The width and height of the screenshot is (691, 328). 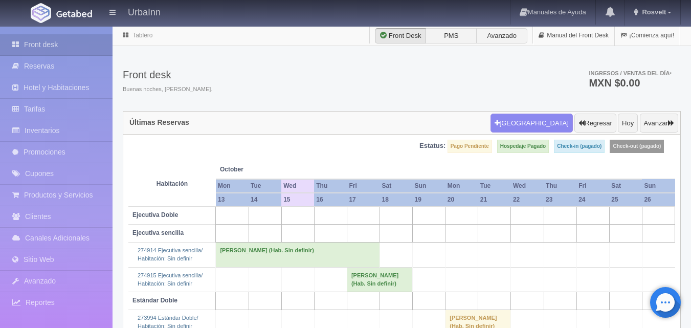 What do you see at coordinates (469, 146) in the screenshot?
I see `label: Pago Pendiente` at bounding box center [469, 146].